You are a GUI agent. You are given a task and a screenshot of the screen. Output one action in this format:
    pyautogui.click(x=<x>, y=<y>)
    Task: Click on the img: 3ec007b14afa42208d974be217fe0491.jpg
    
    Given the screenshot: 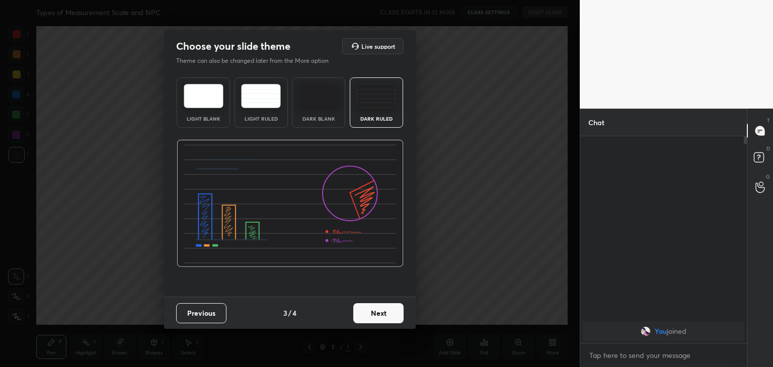 What is the action you would take?
    pyautogui.click(x=646, y=332)
    